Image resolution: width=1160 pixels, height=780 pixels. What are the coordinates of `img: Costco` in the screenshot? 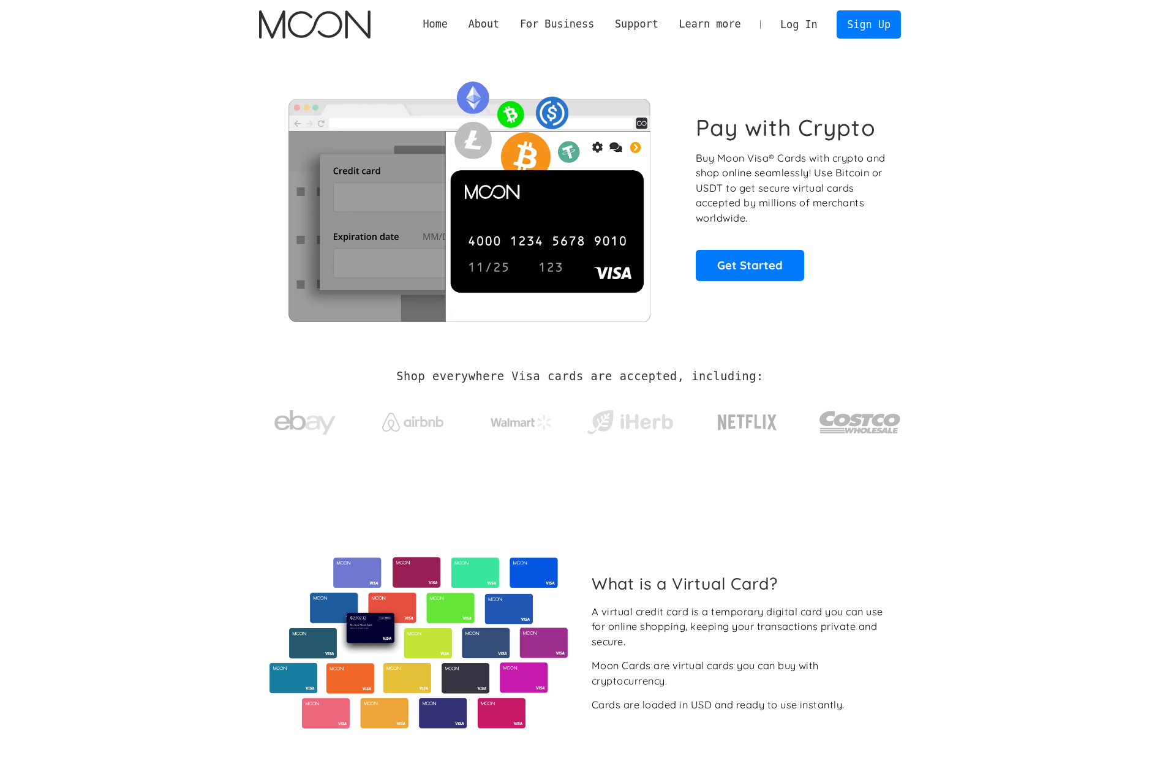 It's located at (860, 422).